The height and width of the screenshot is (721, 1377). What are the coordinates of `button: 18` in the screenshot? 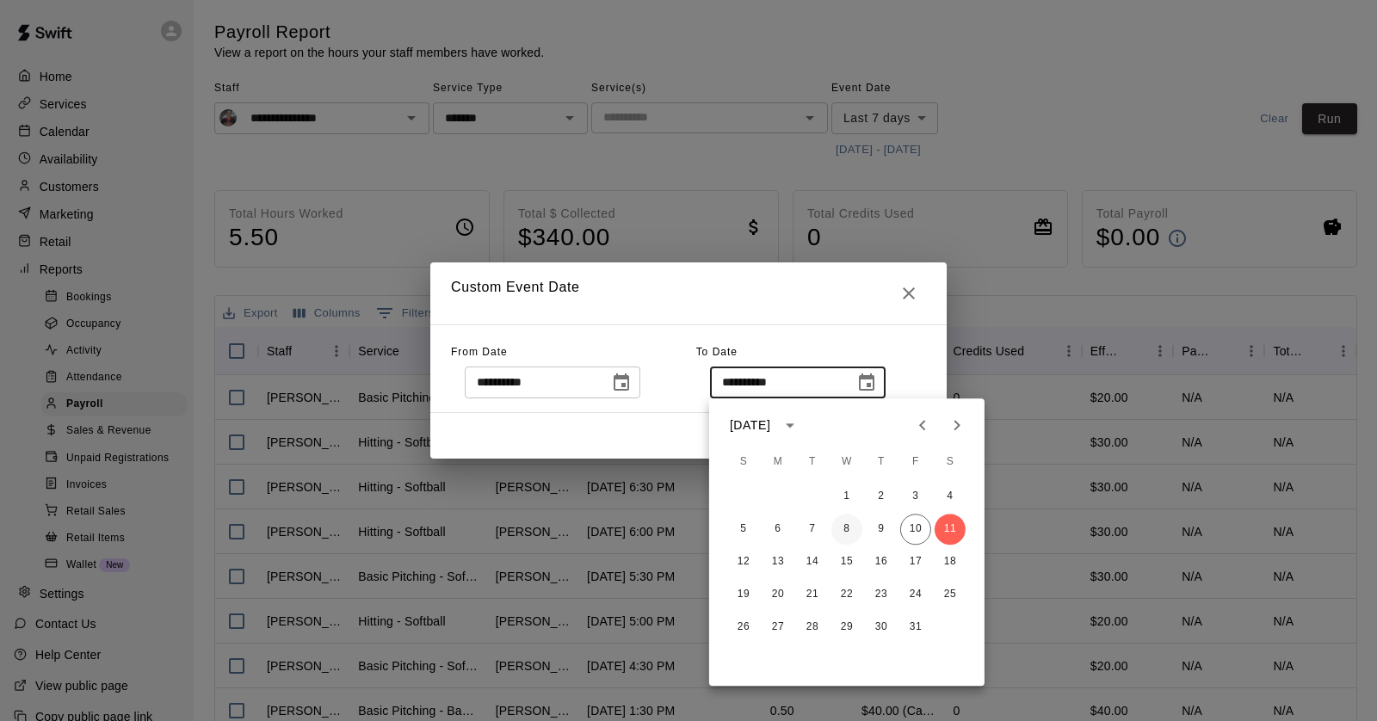 It's located at (950, 562).